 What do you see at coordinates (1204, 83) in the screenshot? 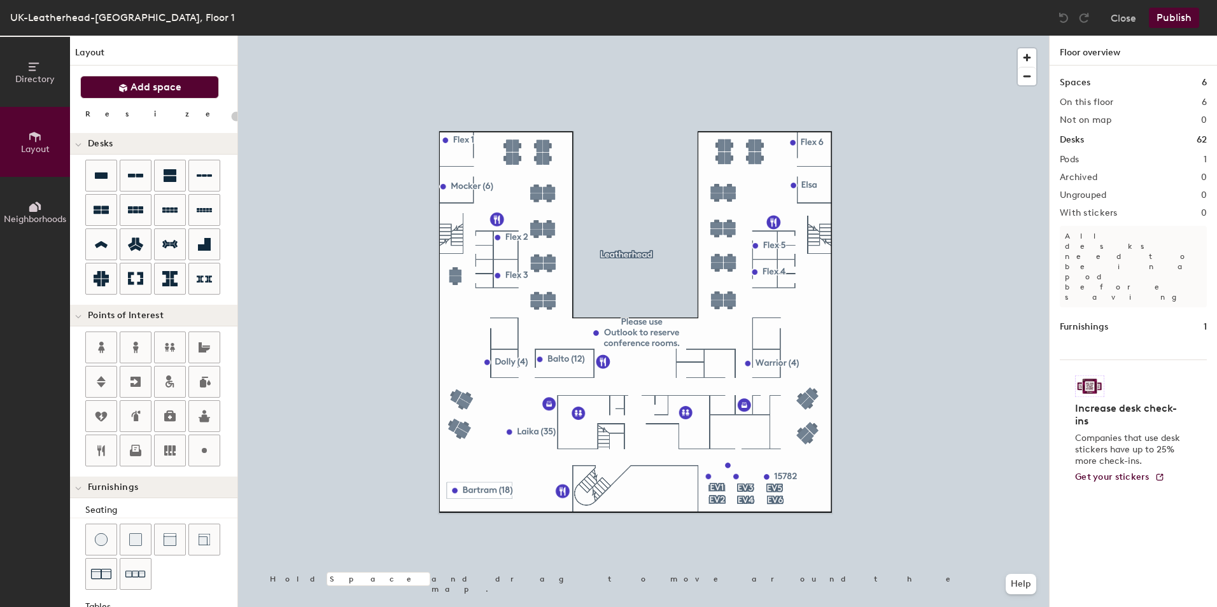
I see `h1: 6` at bounding box center [1204, 83].